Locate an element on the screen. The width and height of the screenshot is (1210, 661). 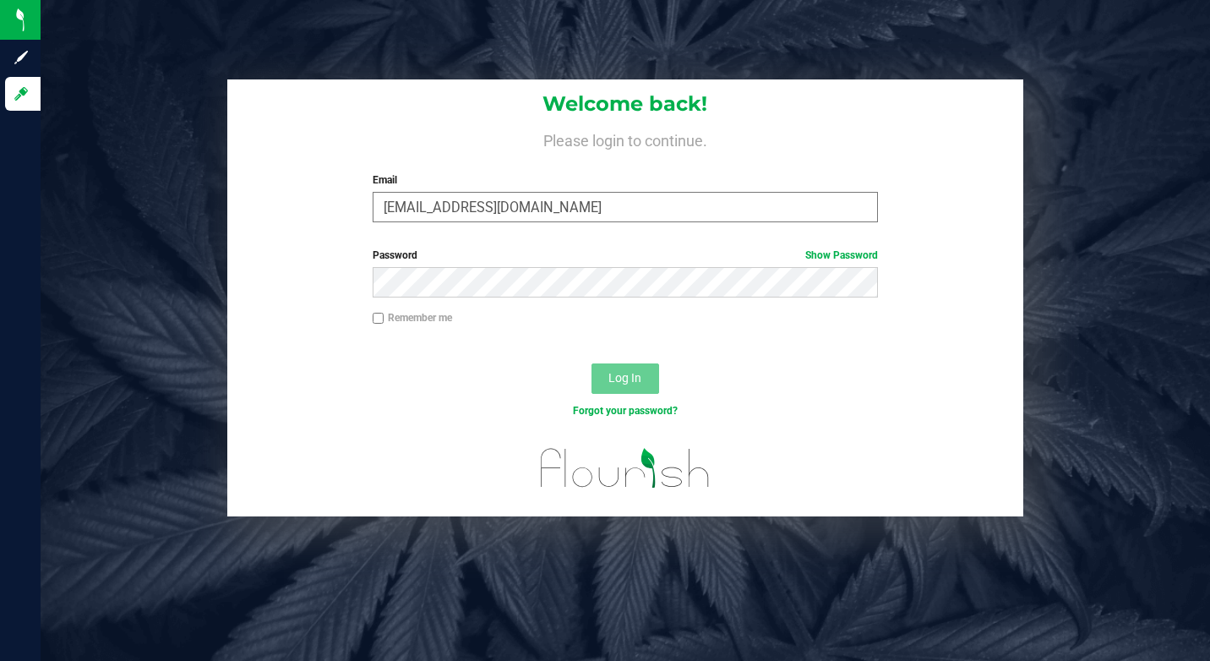
span: Log In is located at coordinates (625, 378).